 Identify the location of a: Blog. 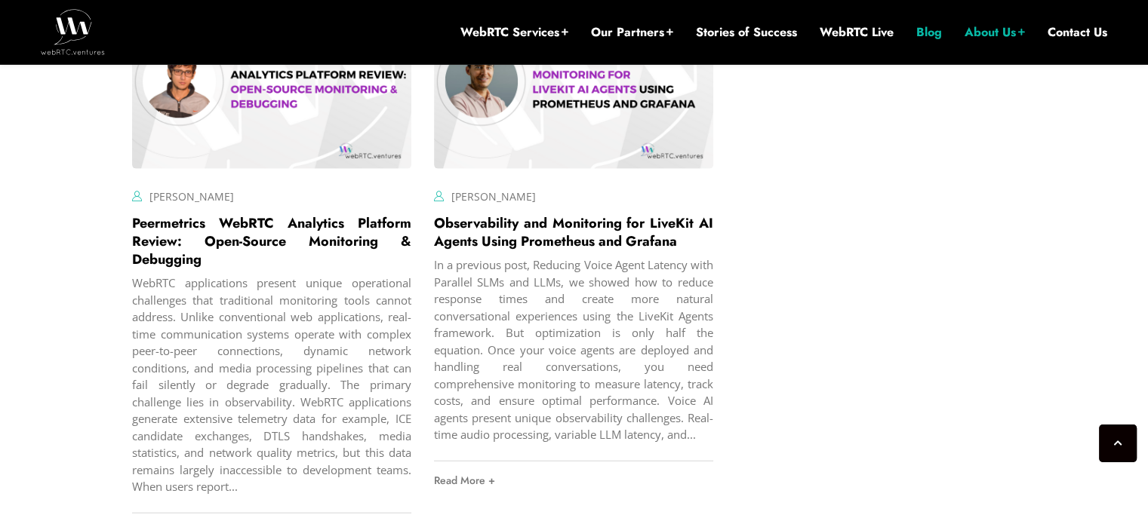
(929, 32).